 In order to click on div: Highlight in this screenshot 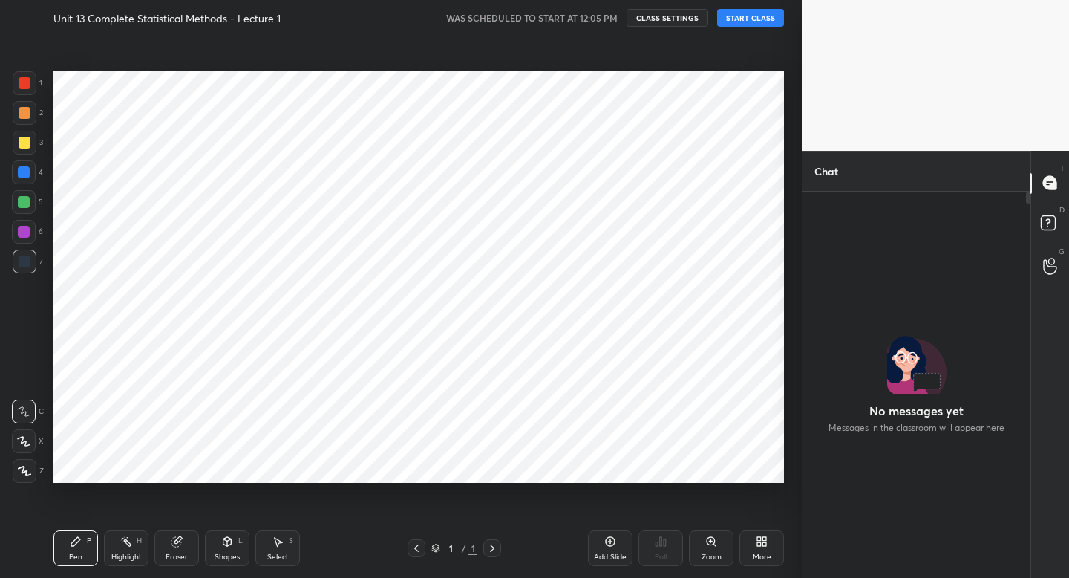, I will do `click(126, 557)`.